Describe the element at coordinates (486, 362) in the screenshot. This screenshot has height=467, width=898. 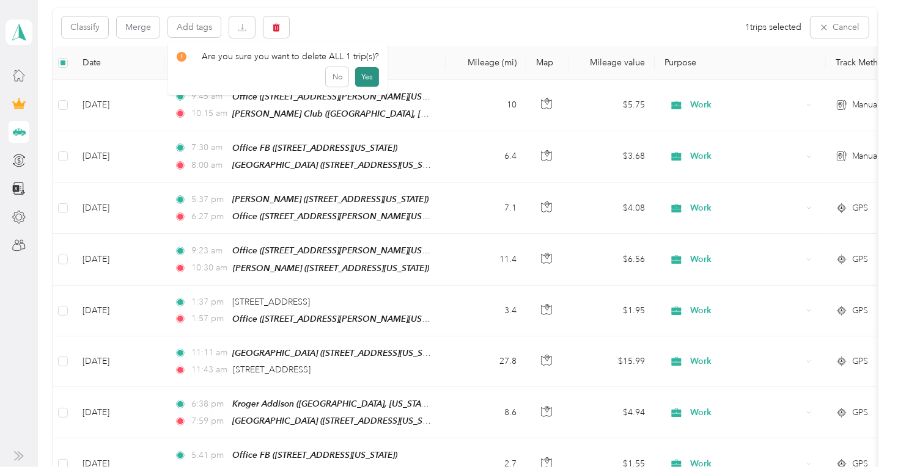
I see `td: 27.8` at that location.